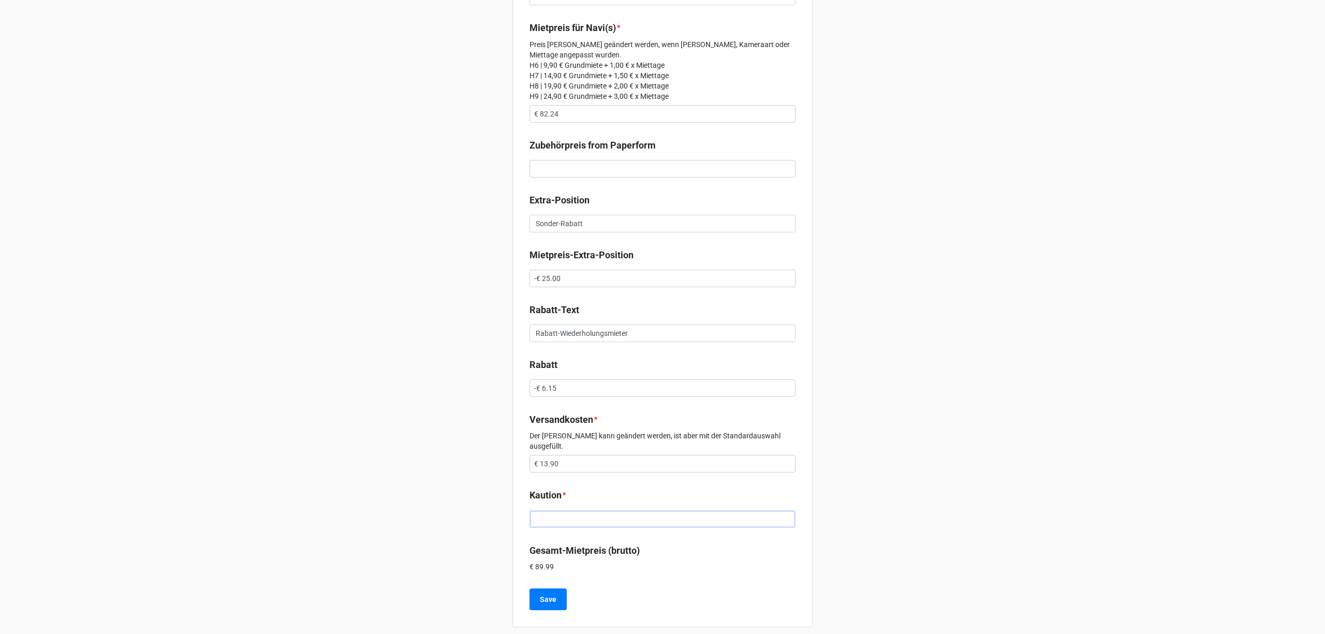 This screenshot has width=1325, height=634. I want to click on label: Extra-Position, so click(559, 200).